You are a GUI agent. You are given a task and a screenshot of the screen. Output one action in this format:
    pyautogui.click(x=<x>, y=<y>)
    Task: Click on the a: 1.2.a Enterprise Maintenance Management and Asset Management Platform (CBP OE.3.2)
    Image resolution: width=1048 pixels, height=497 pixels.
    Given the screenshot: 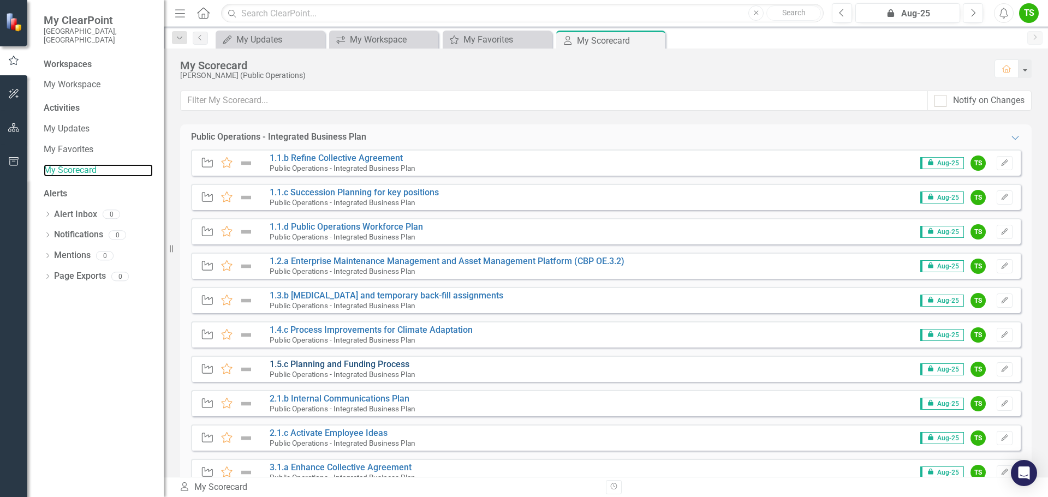 What is the action you would take?
    pyautogui.click(x=447, y=261)
    